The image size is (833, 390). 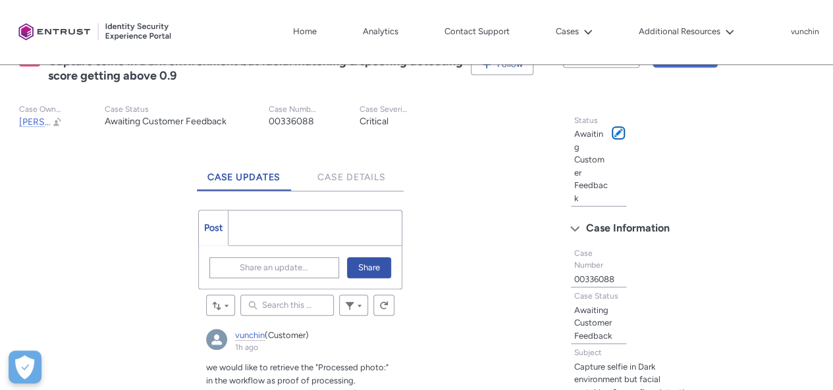 I want to click on span: vunchin, so click(x=250, y=336).